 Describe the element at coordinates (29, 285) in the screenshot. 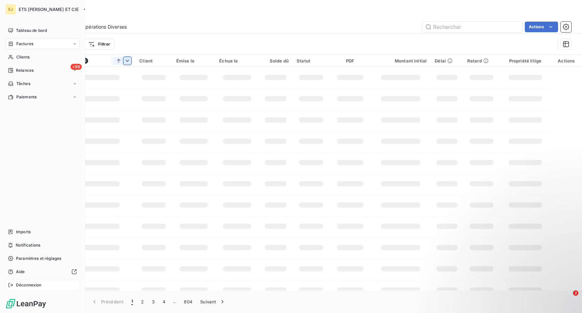

I see `span: Déconnexion` at that location.